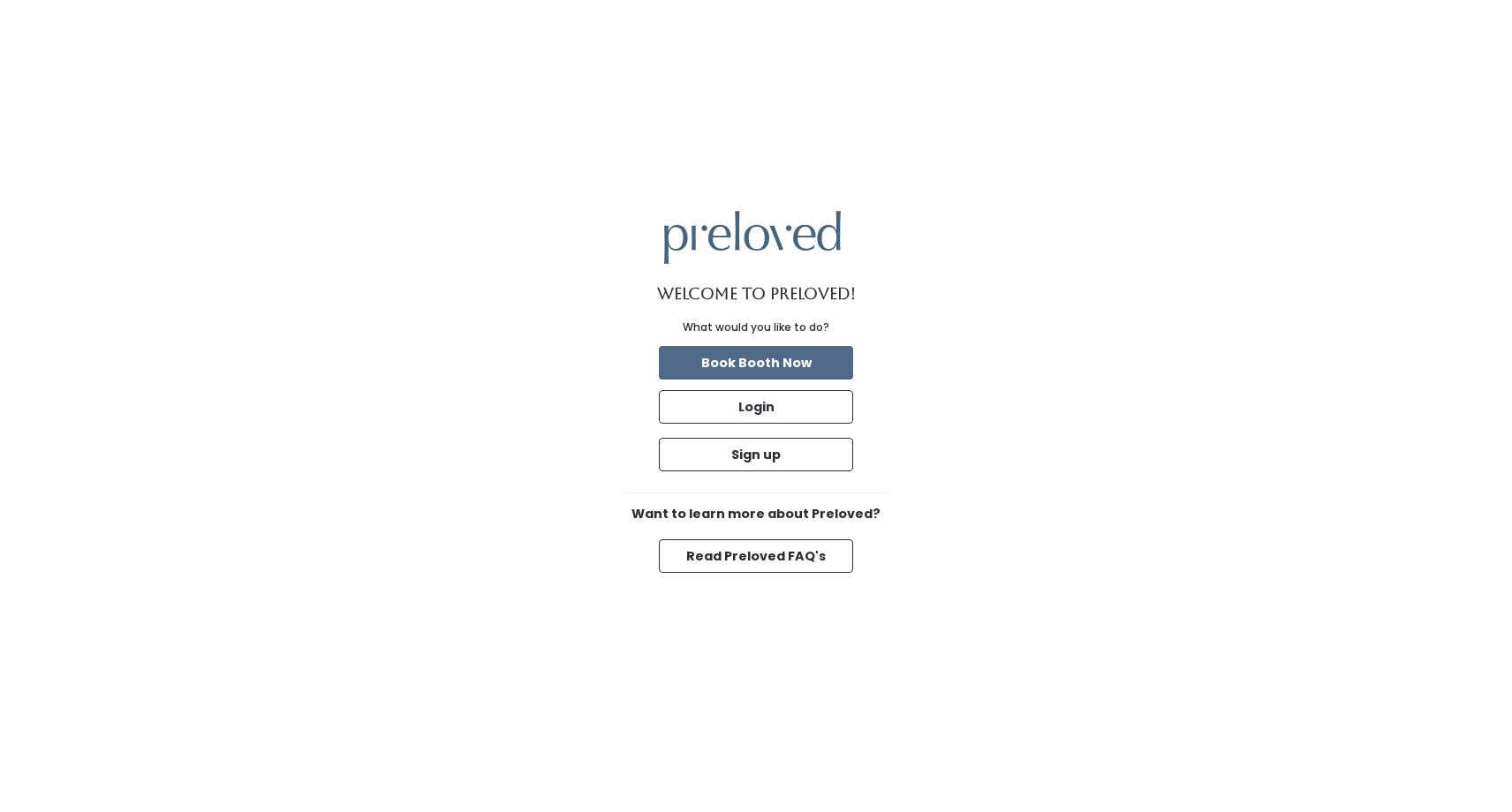  What do you see at coordinates (756, 294) in the screenshot?
I see `h1: Welcome to Preloved!` at bounding box center [756, 294].